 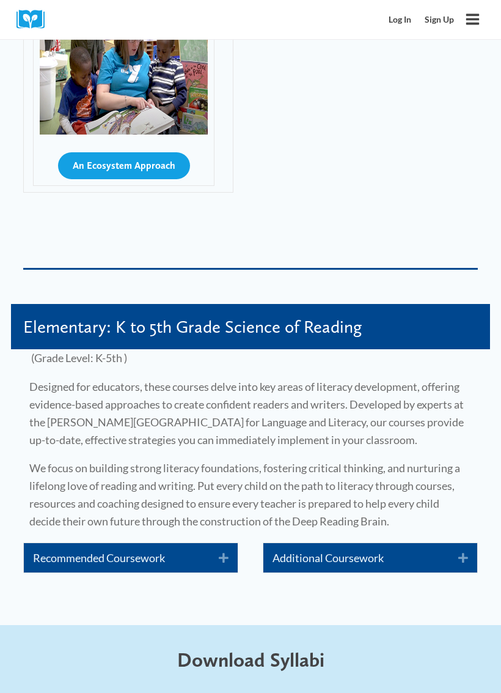 I want to click on p: We focus on building strong literacy foundations, fostering critical thinking, and nurturing a li..., so click(x=251, y=494).